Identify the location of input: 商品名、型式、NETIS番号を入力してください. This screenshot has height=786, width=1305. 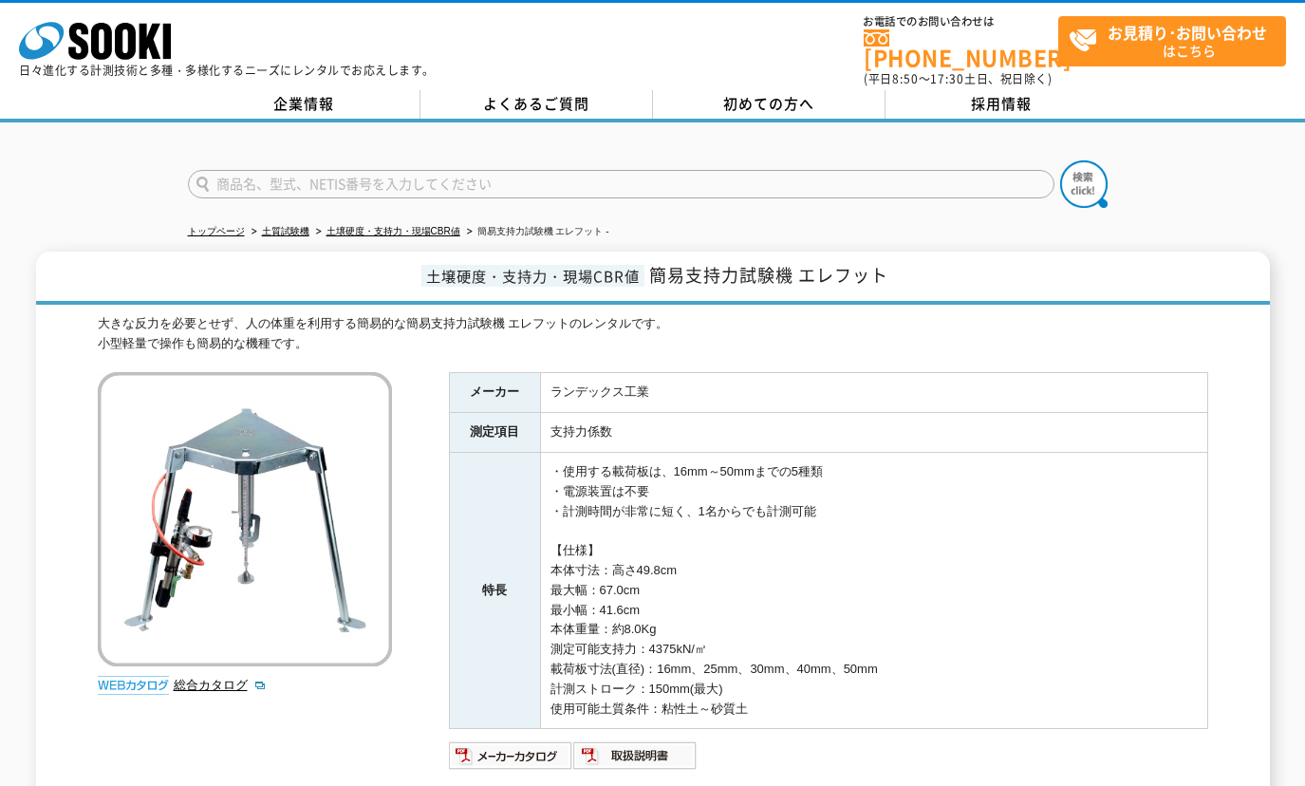
(621, 184).